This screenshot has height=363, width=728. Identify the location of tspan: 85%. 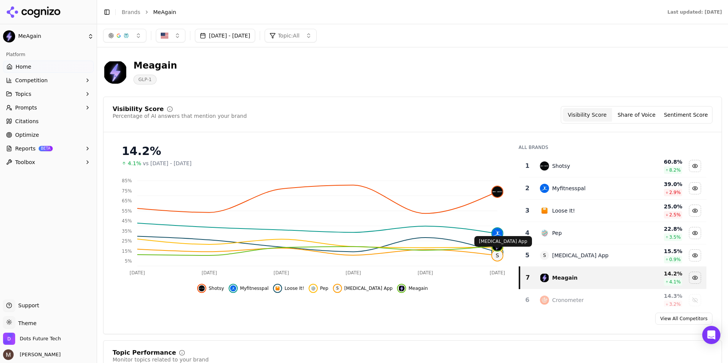
(127, 181).